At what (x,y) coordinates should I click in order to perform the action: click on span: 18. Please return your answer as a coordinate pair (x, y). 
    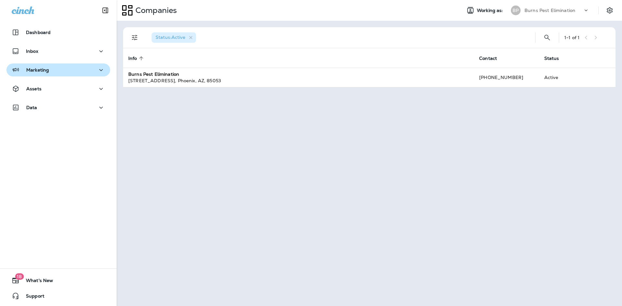
    Looking at the image, I should click on (19, 277).